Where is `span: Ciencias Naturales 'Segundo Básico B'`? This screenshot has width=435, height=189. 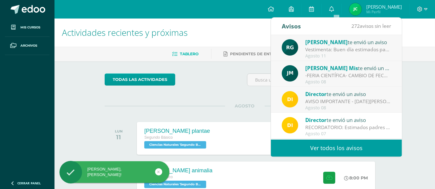 span: Ciencias Naturales 'Segundo Básico B' is located at coordinates (175, 145).